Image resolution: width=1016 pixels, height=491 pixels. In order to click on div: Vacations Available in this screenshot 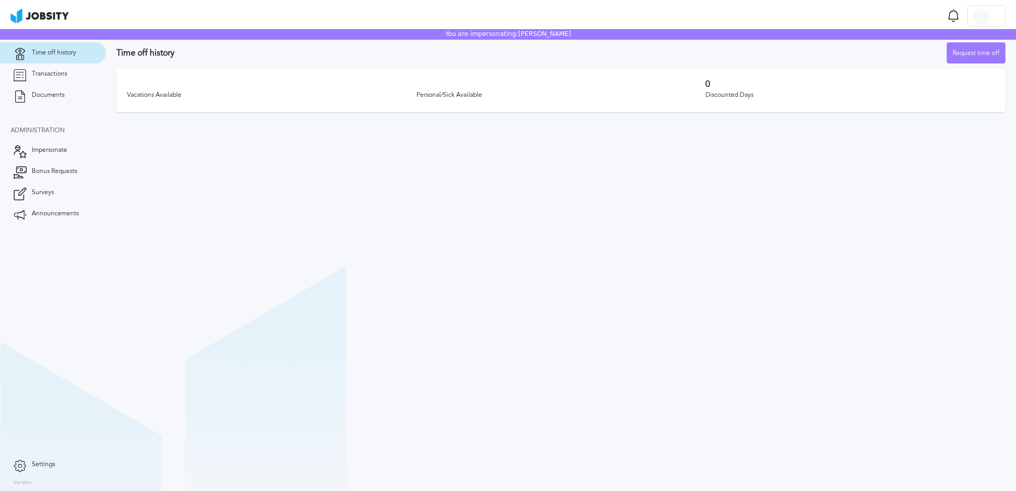, I will do `click(271, 95)`.